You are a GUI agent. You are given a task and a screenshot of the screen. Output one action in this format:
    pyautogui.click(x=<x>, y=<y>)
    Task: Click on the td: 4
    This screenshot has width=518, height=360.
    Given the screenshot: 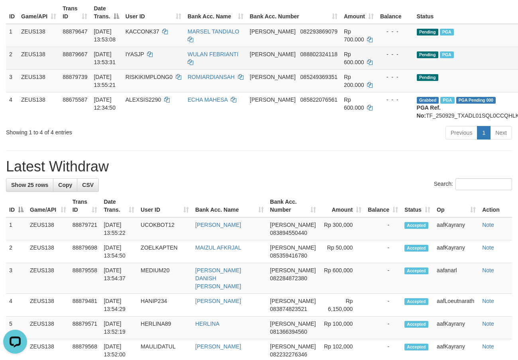 What is the action you would take?
    pyautogui.click(x=16, y=305)
    